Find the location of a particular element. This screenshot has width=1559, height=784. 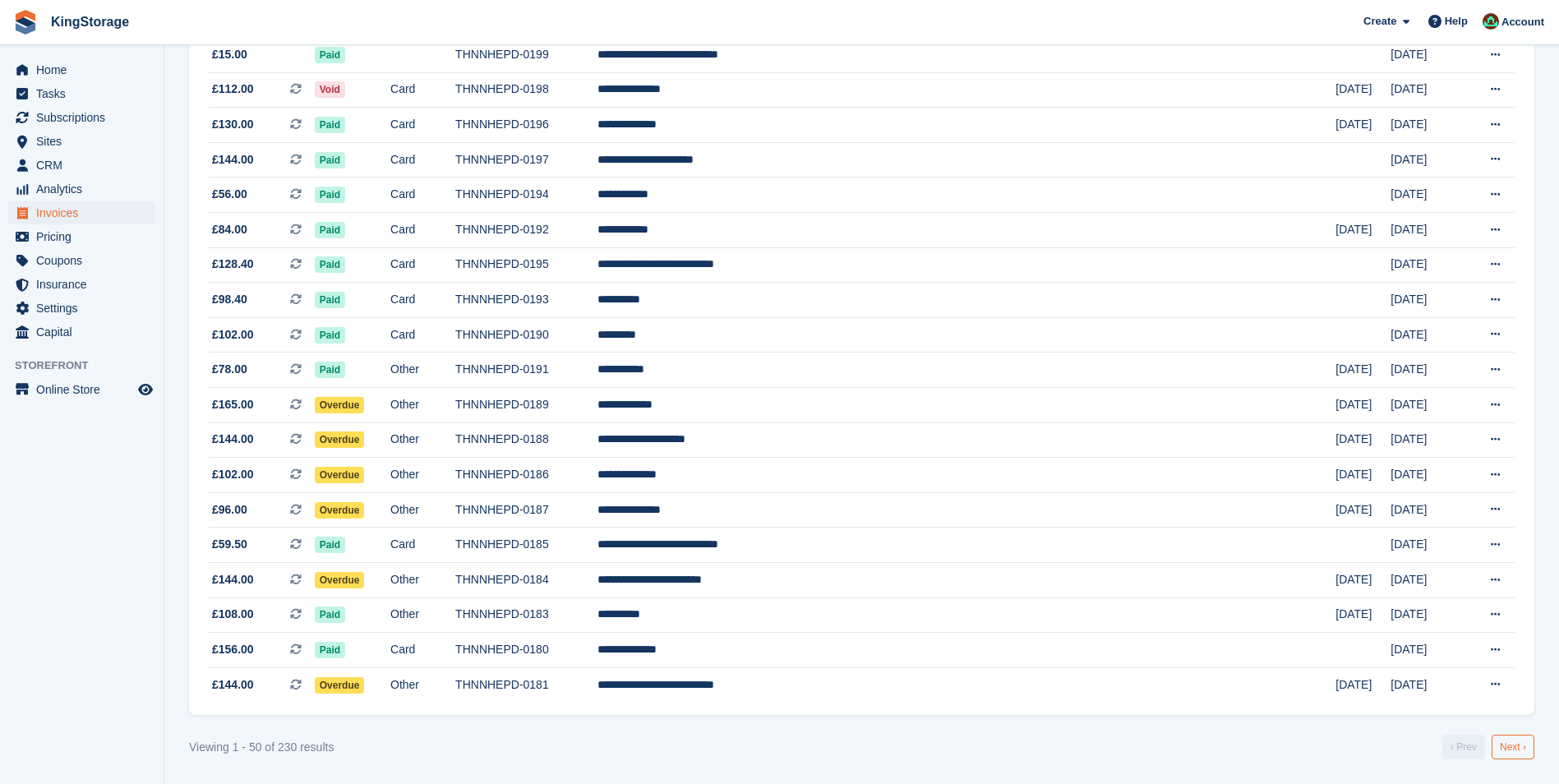

td: THNNHEPD-0186 is located at coordinates (526, 475).